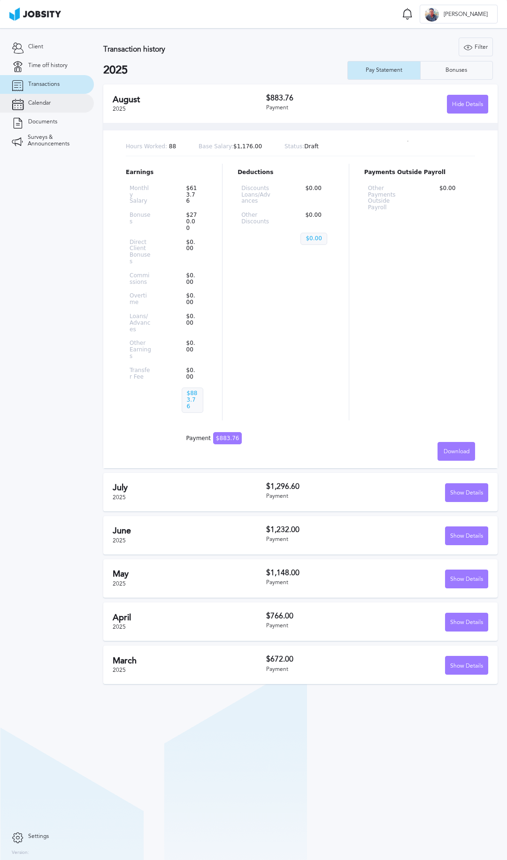  I want to click on h3: $883.76, so click(321, 98).